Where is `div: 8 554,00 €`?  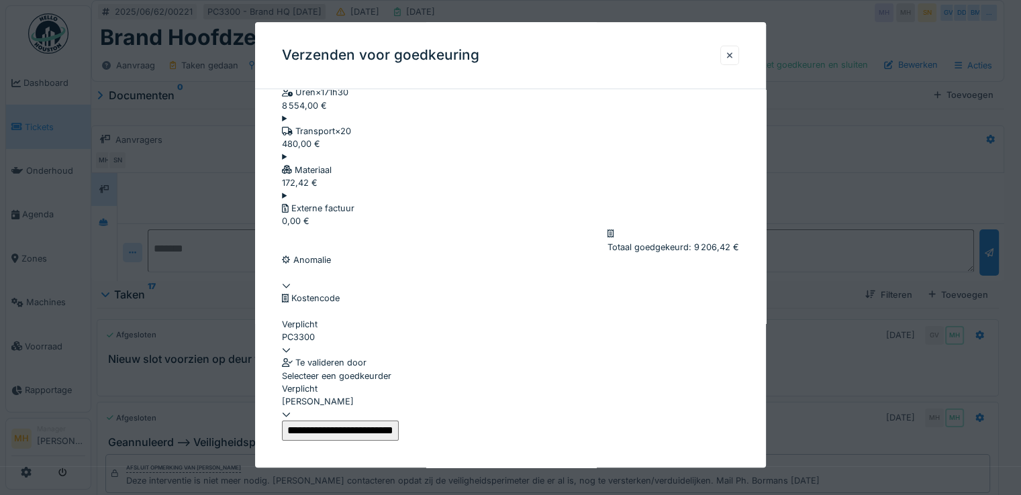
div: 8 554,00 € is located at coordinates (510, 105).